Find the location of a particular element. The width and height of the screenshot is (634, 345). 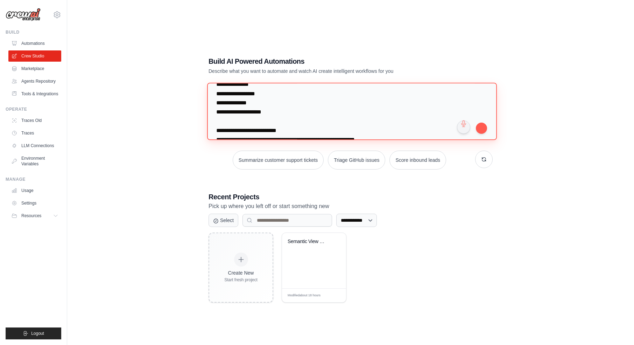

button: Triage GitHub issues is located at coordinates (356, 160).